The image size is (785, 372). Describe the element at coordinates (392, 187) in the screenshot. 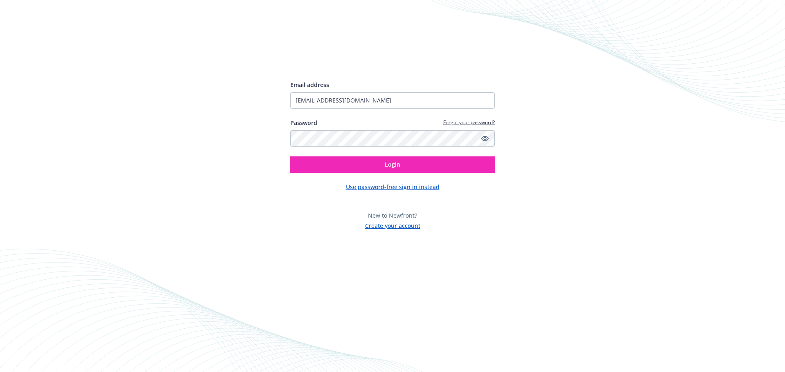

I see `button: Use password-free sign in instead` at that location.